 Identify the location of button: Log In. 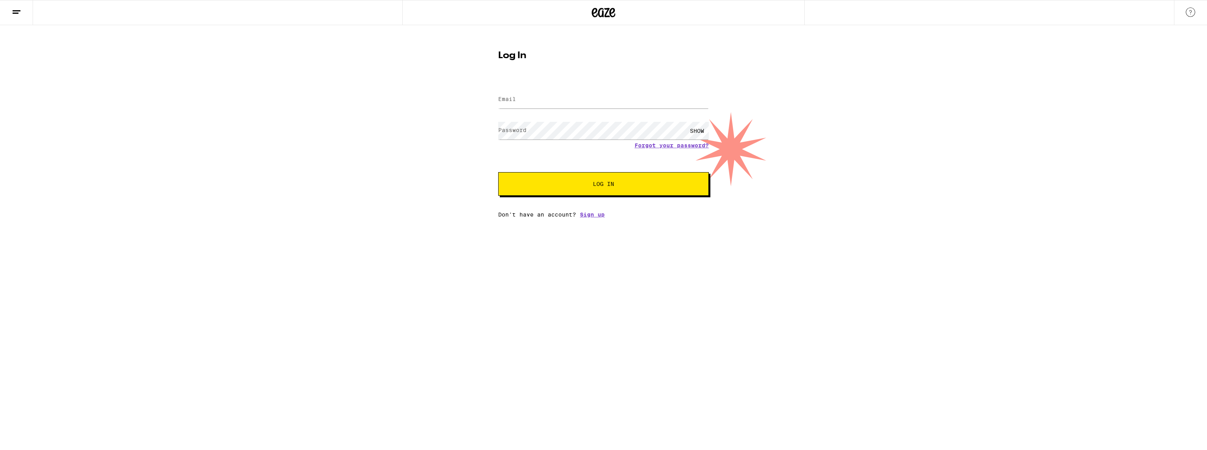
(604, 184).